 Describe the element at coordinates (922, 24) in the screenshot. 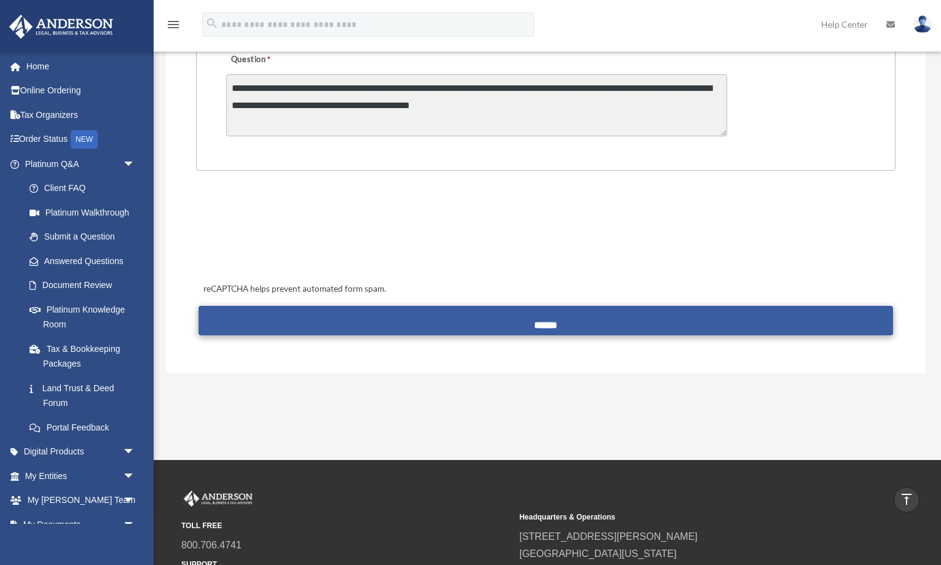

I see `img: User Pic` at that location.